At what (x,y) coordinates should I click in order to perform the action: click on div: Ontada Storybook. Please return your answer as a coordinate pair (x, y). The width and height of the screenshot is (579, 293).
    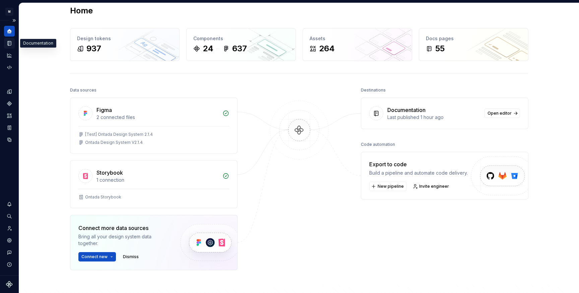
    Looking at the image, I should click on (103, 197).